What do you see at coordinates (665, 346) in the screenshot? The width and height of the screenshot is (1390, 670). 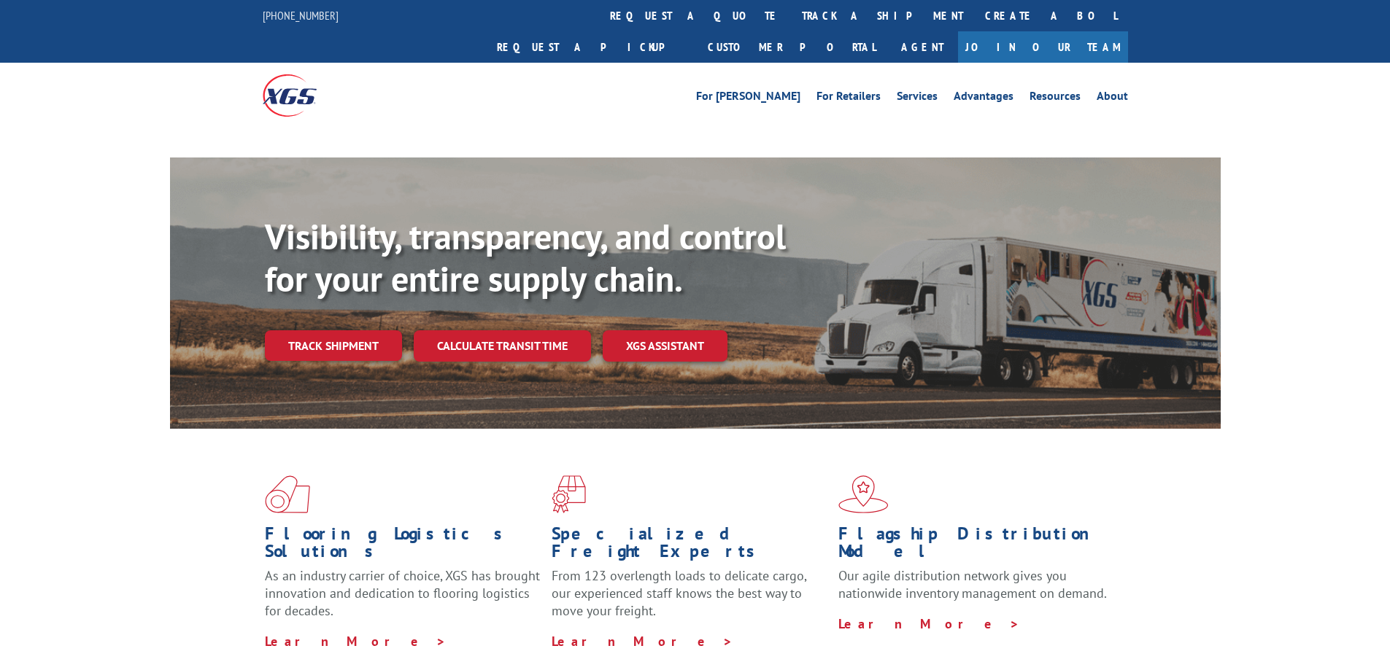 I see `a: XGS ASSISTANT` at bounding box center [665, 346].